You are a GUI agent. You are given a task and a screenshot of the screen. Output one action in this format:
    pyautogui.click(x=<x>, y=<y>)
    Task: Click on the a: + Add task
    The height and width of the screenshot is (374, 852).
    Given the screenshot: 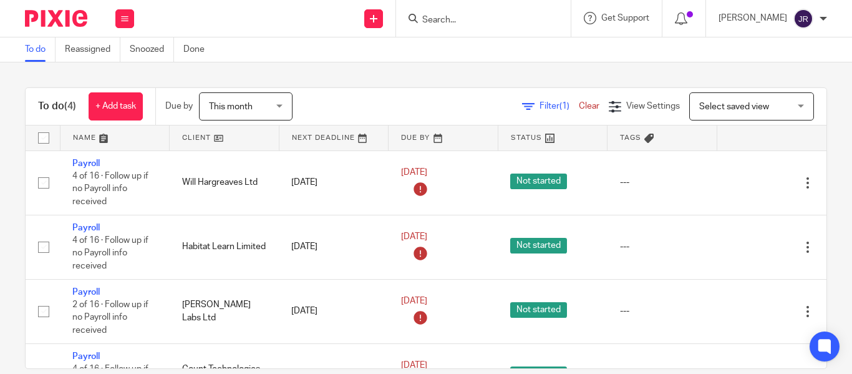 What is the action you would take?
    pyautogui.click(x=115, y=106)
    